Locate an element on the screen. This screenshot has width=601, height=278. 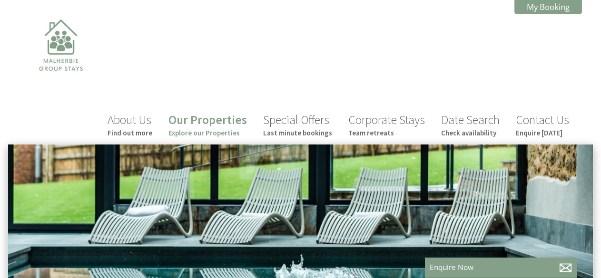
small: Explore our Properties is located at coordinates (208, 133).